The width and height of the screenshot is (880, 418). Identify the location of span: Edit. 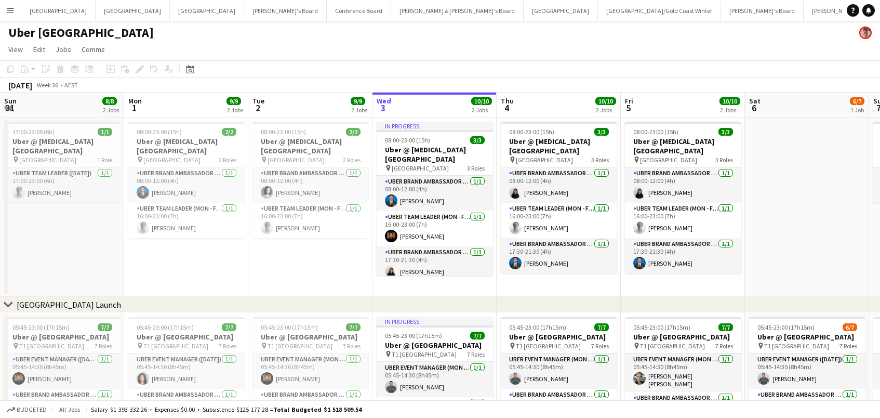
(39, 49).